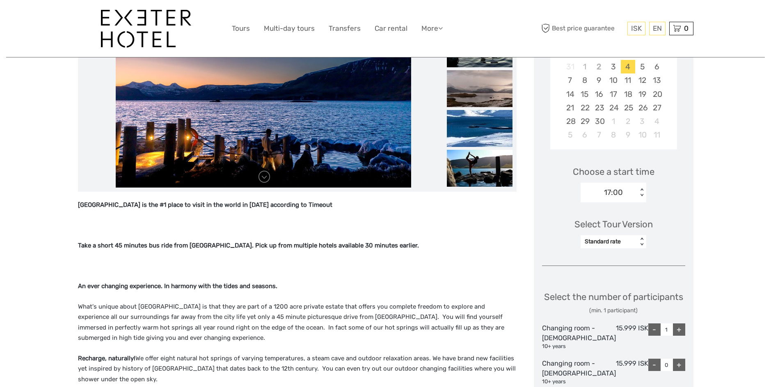 This screenshot has height=387, width=771. What do you see at coordinates (656, 121) in the screenshot?
I see `div: Choose Saturday, October 4th, 2025` at bounding box center [656, 121].